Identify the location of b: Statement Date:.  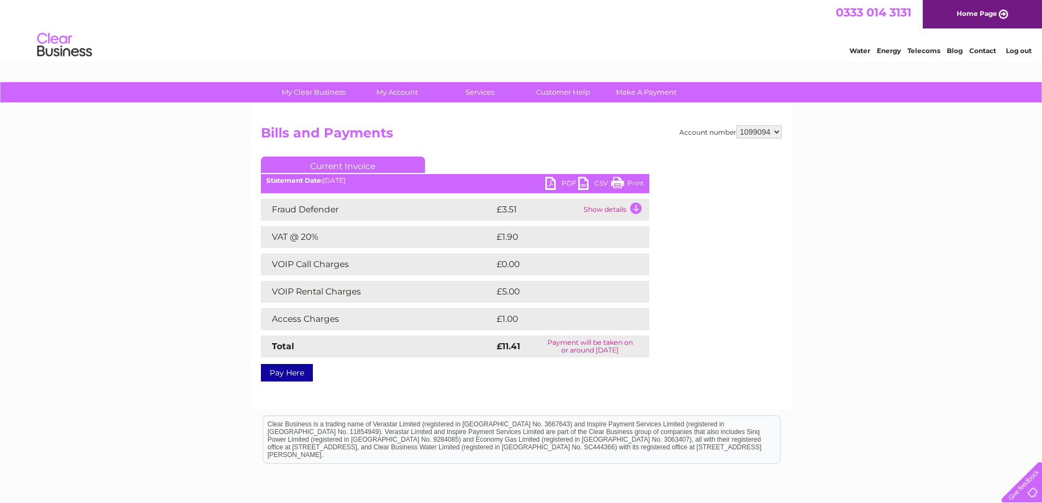
(294, 180).